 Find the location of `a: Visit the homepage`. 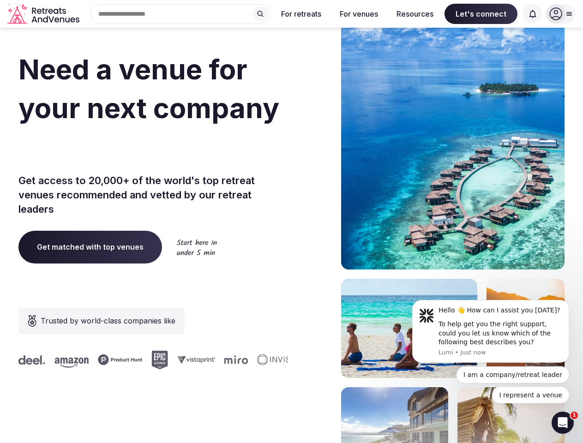

a: Visit the homepage is located at coordinates (44, 14).